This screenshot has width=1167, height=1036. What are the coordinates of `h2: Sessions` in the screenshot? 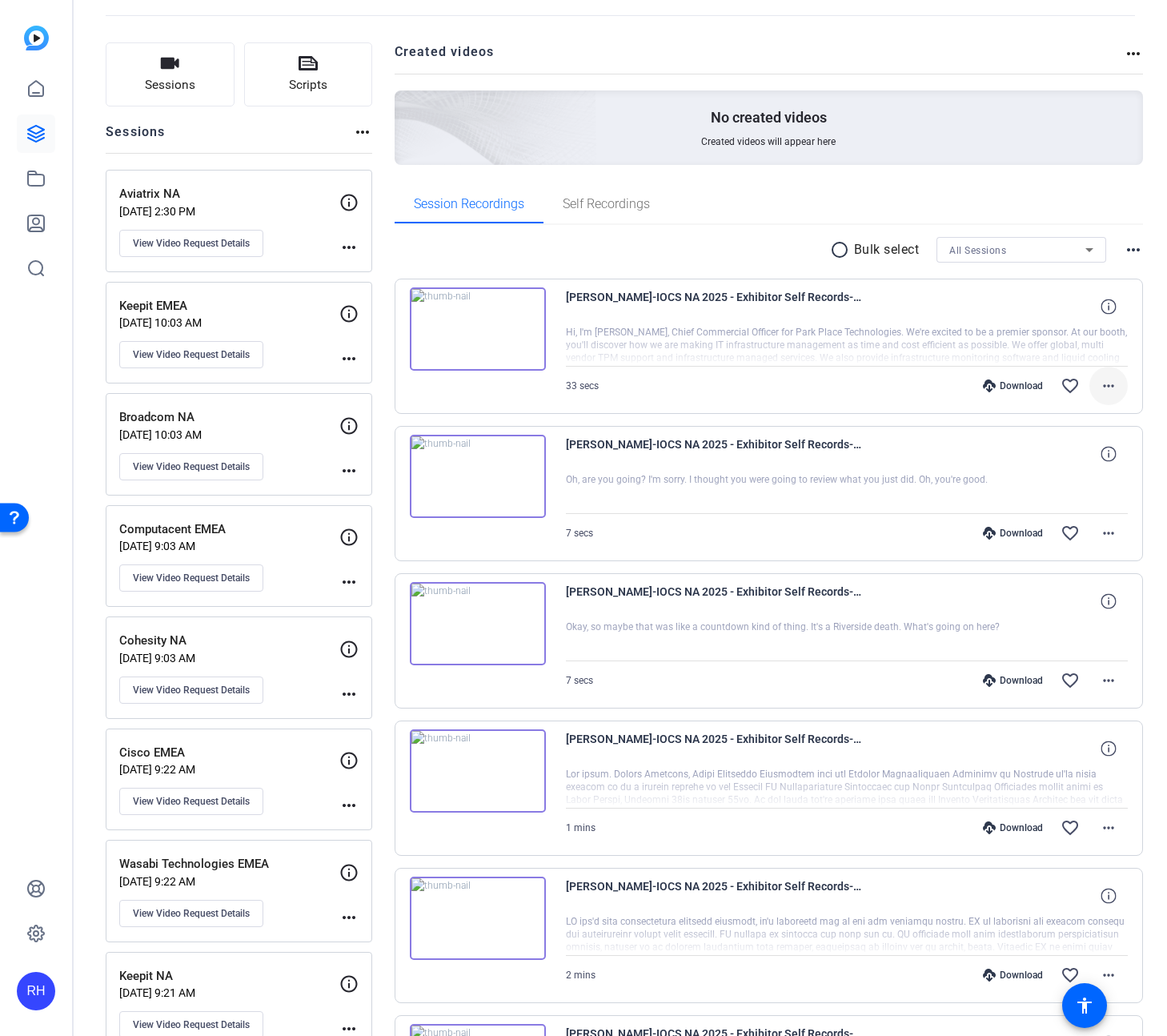 It's located at (136, 138).